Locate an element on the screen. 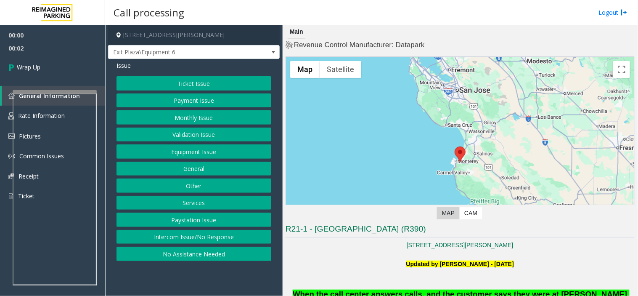  button: Services is located at coordinates (194, 203).